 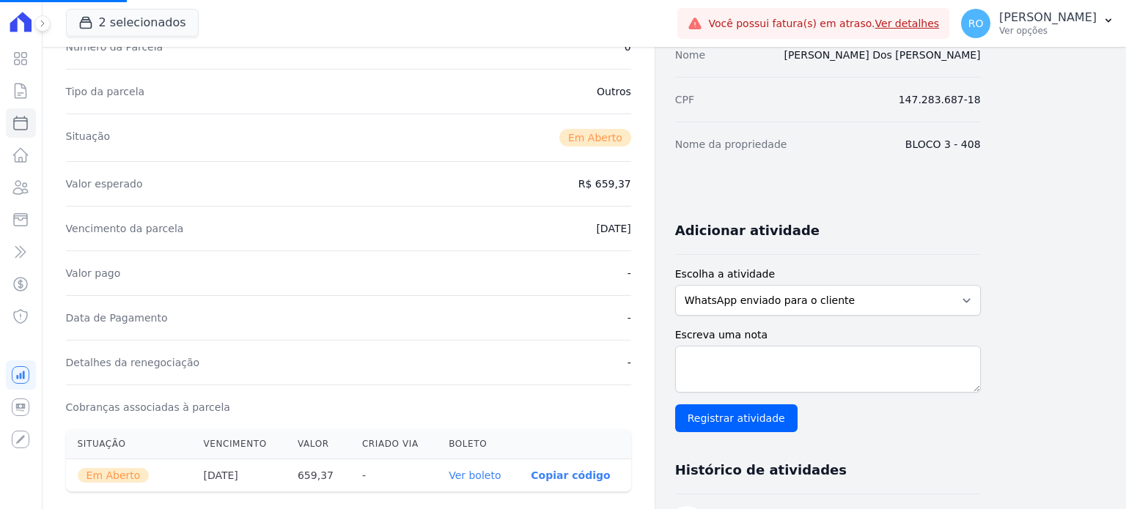 I want to click on dt: Tipo da parcela, so click(x=106, y=92).